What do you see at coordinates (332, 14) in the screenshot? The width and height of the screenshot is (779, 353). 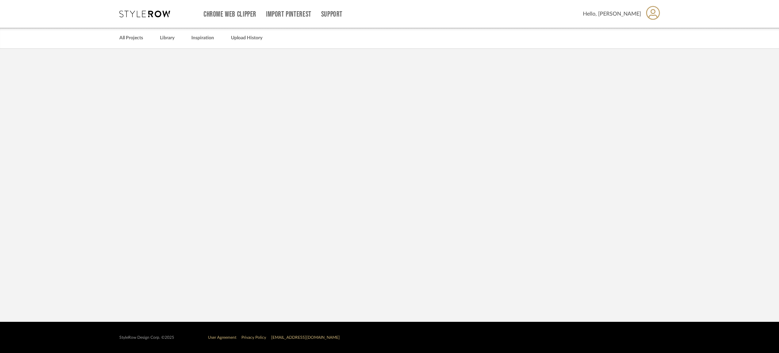 I see `a: Support` at bounding box center [332, 14].